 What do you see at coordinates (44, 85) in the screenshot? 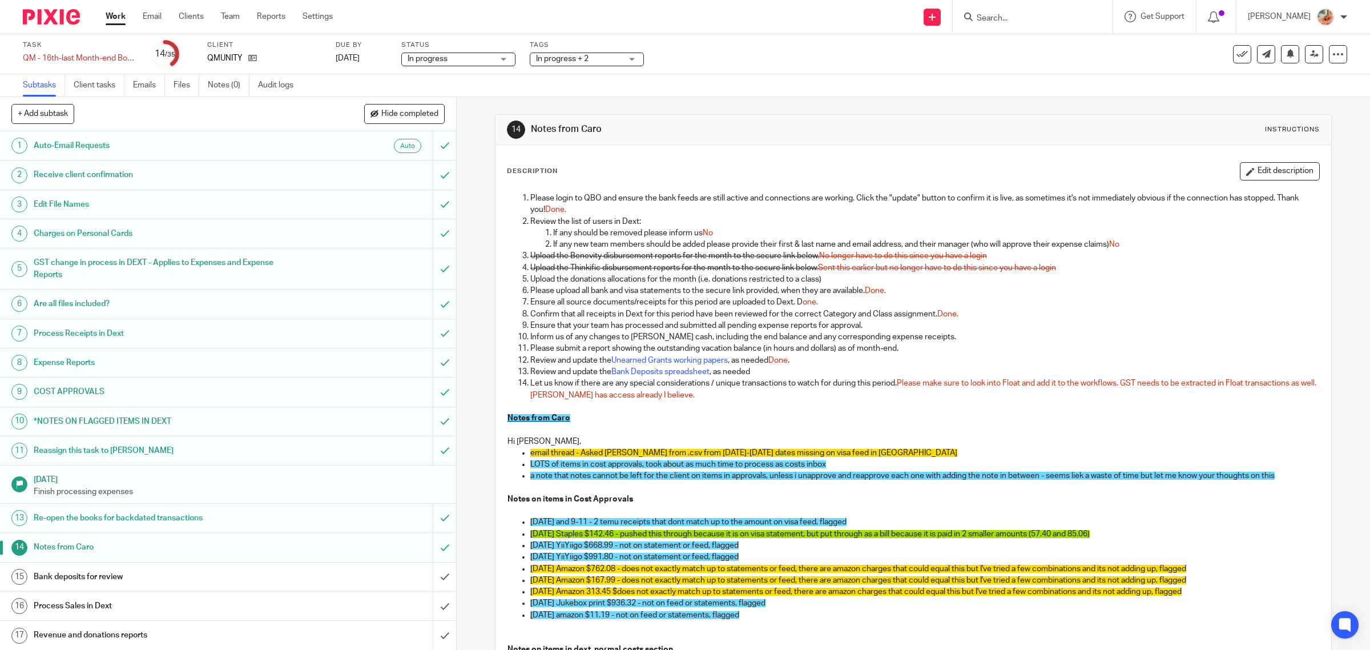
I see `a: Subtasks` at bounding box center [44, 85].